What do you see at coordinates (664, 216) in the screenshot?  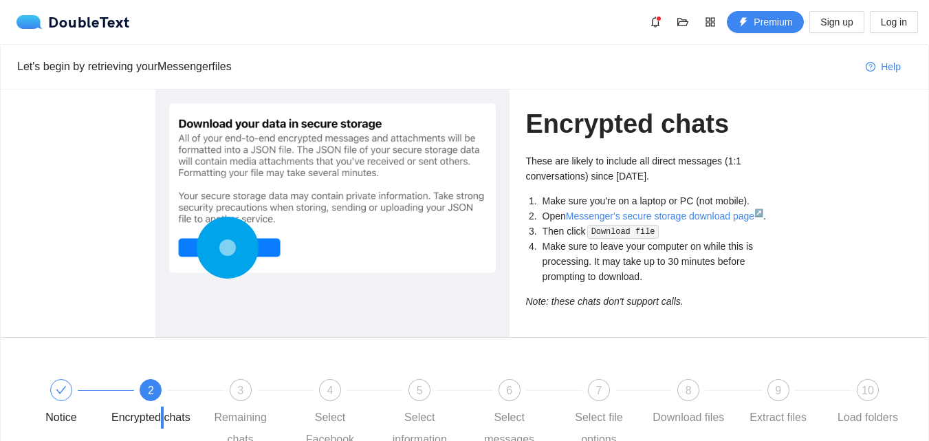 I see `a: Messenger's secure storage download page↗` at bounding box center [664, 216].